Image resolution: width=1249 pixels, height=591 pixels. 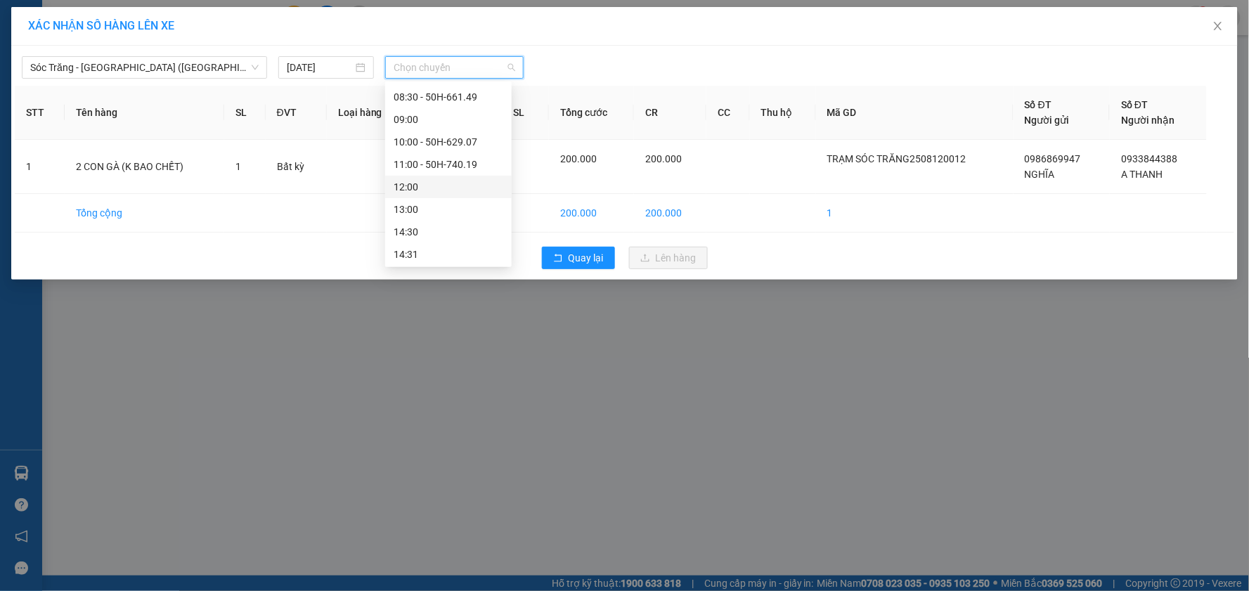 I want to click on div: 08:30 - 50H-661.49, so click(x=448, y=97).